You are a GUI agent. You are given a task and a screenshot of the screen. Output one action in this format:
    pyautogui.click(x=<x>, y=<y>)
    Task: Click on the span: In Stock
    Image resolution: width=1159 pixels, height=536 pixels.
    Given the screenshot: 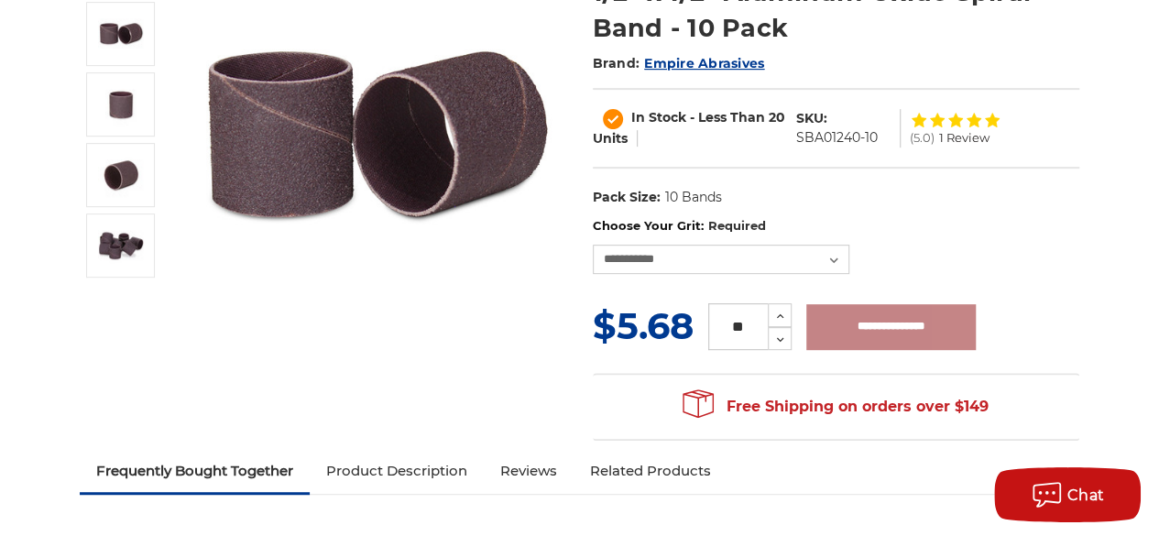 What is the action you would take?
    pyautogui.click(x=659, y=117)
    